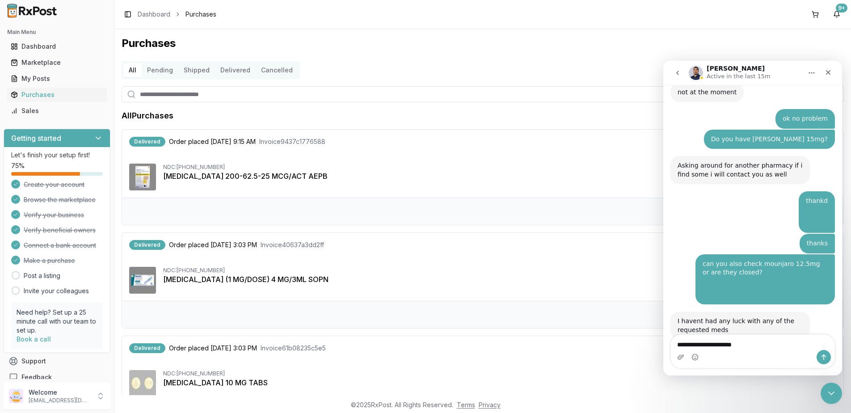  What do you see at coordinates (33, 12) in the screenshot?
I see `img: Profile image for Manuel` at bounding box center [33, 12].